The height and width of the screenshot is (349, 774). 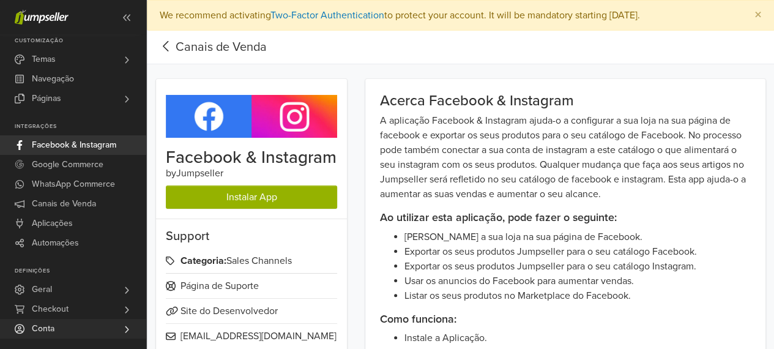 What do you see at coordinates (55, 243) in the screenshot?
I see `span: Automações` at bounding box center [55, 243].